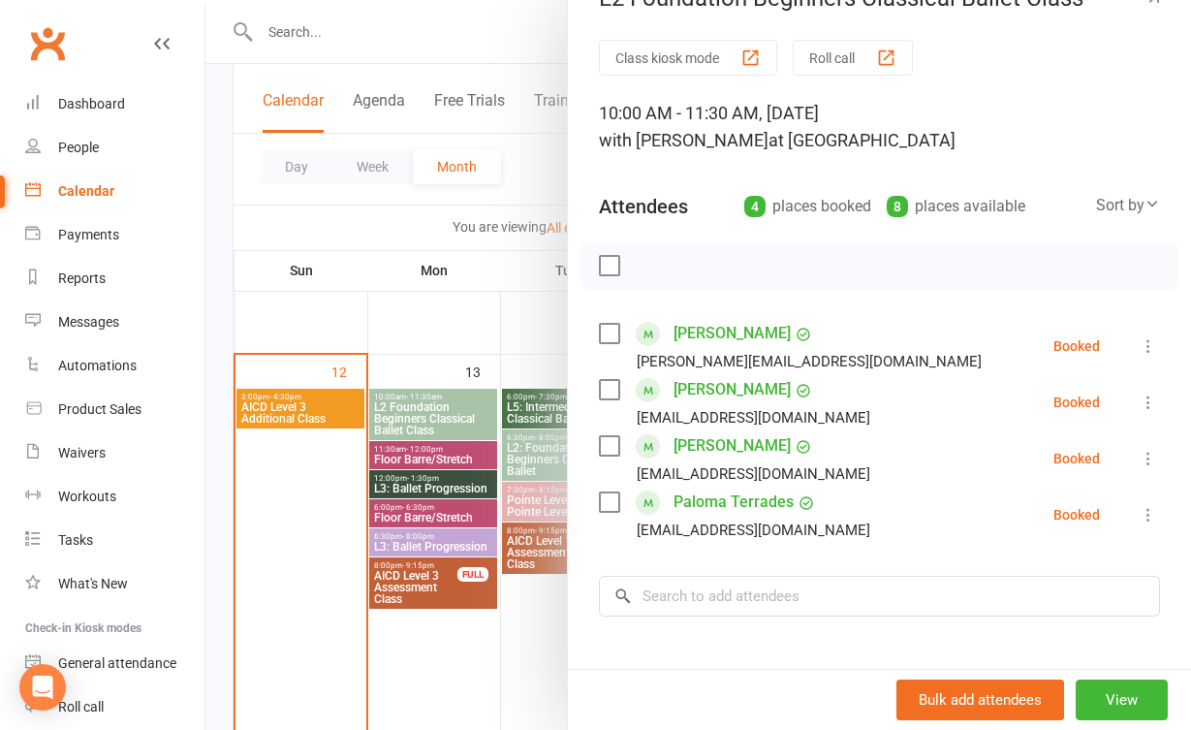  Describe the element at coordinates (643, 206) in the screenshot. I see `div: Attendees` at that location.